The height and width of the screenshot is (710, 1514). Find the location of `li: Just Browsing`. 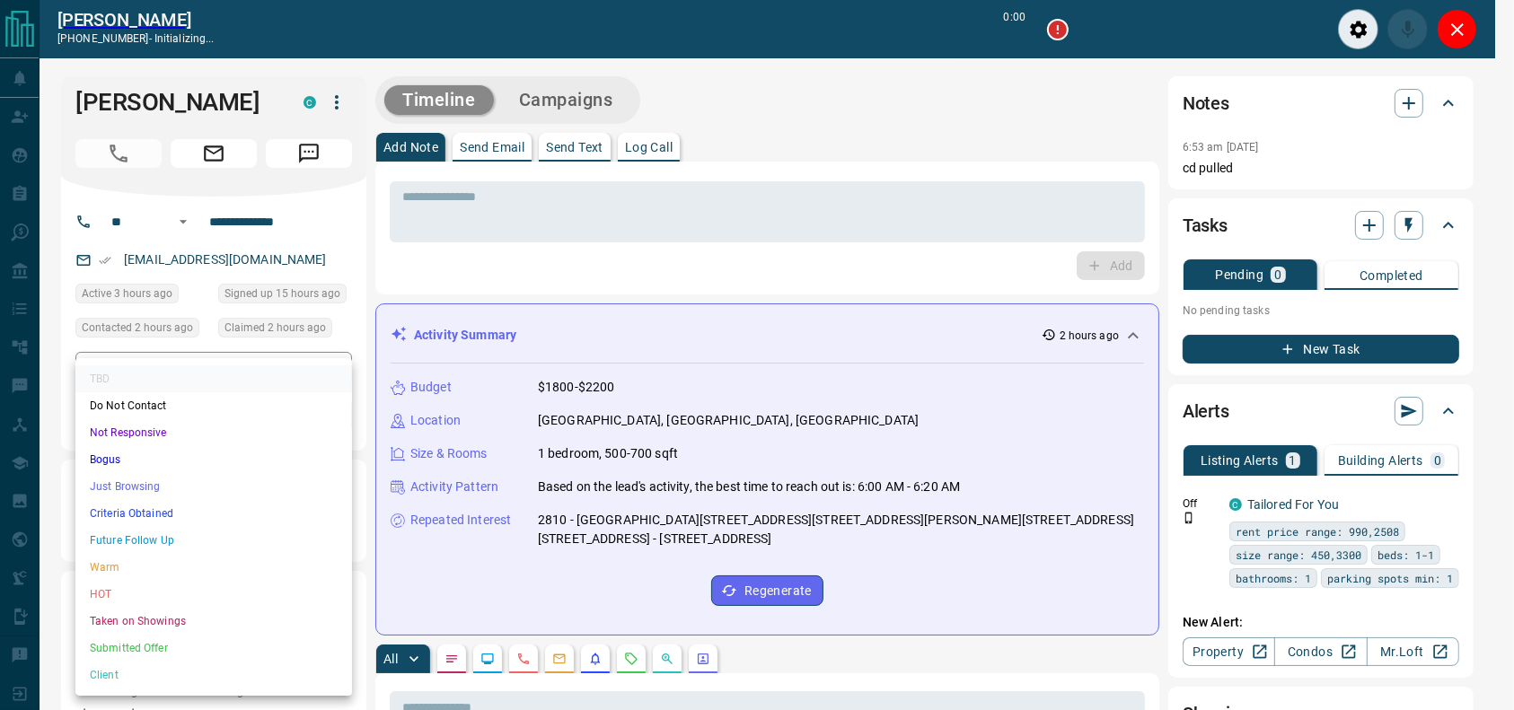

li: Just Browsing is located at coordinates (214, 487).